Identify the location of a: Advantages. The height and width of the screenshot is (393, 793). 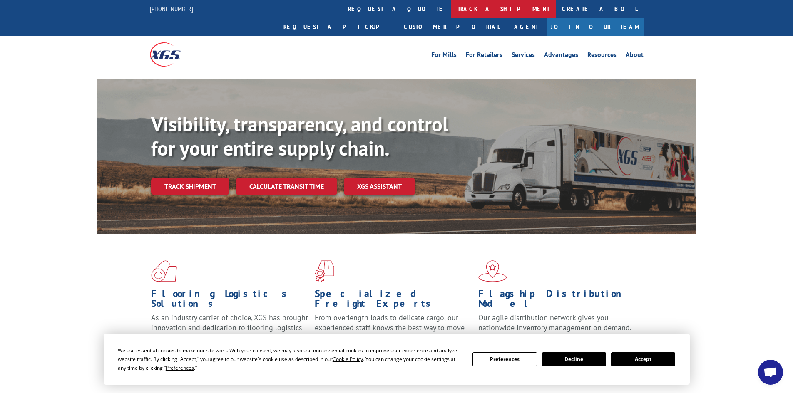
(561, 56).